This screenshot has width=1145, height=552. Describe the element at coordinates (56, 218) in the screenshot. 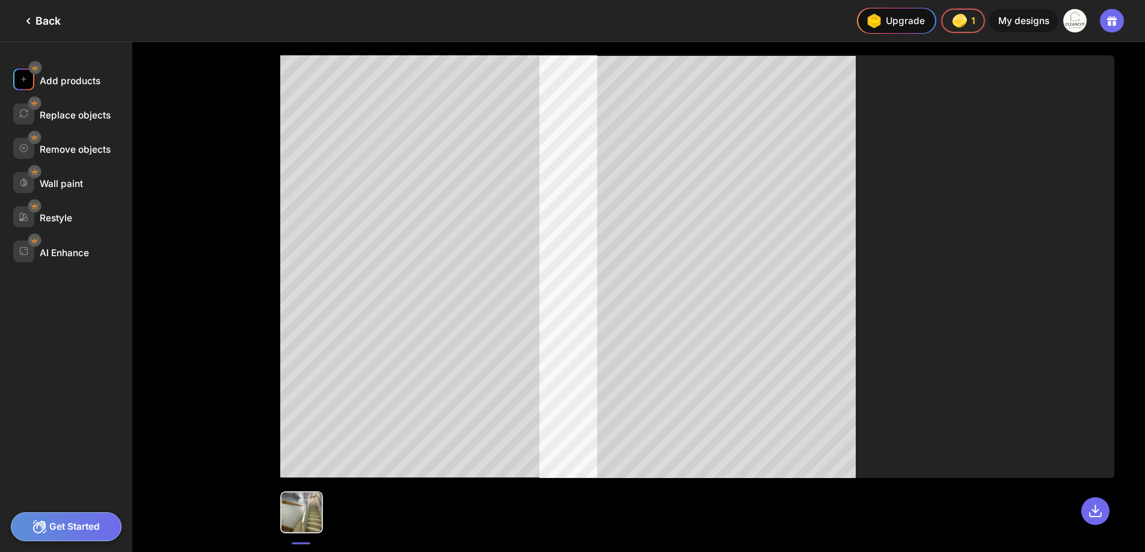

I see `div: Restyle` at that location.